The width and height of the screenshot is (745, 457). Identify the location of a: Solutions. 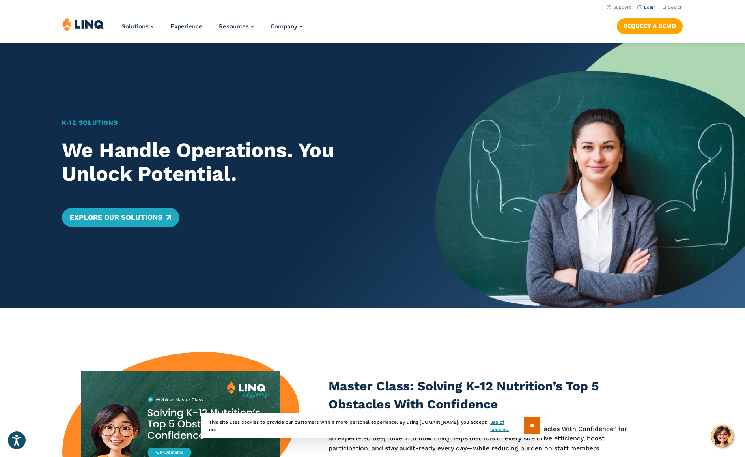
(138, 26).